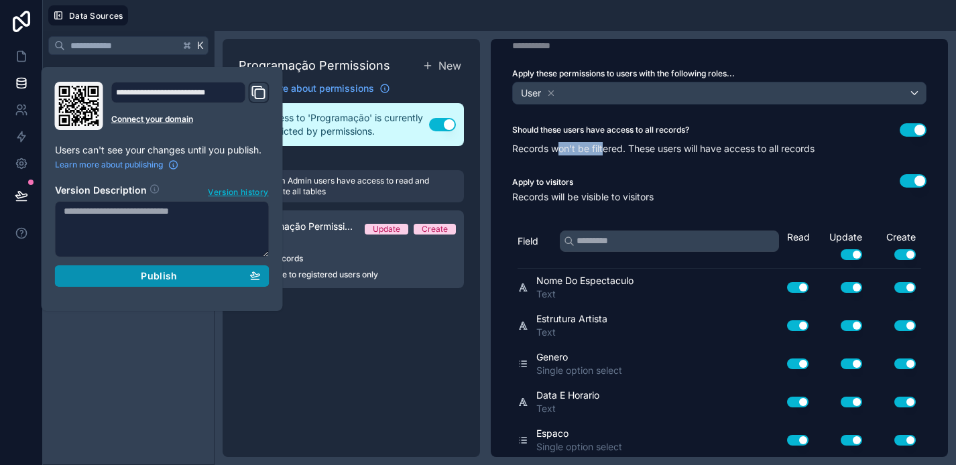 The width and height of the screenshot is (956, 465). What do you see at coordinates (351, 249) in the screenshot?
I see `a: Programação Permission 1UpdateCreateUserAll recordsVisible to registered users only` at bounding box center [351, 249].